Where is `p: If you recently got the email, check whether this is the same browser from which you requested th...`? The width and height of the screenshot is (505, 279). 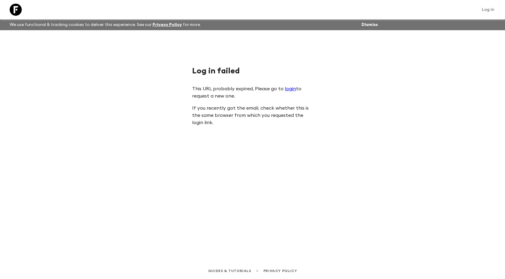
p: If you recently got the email, check whether this is the same browser from which you requested th... is located at coordinates (252, 115).